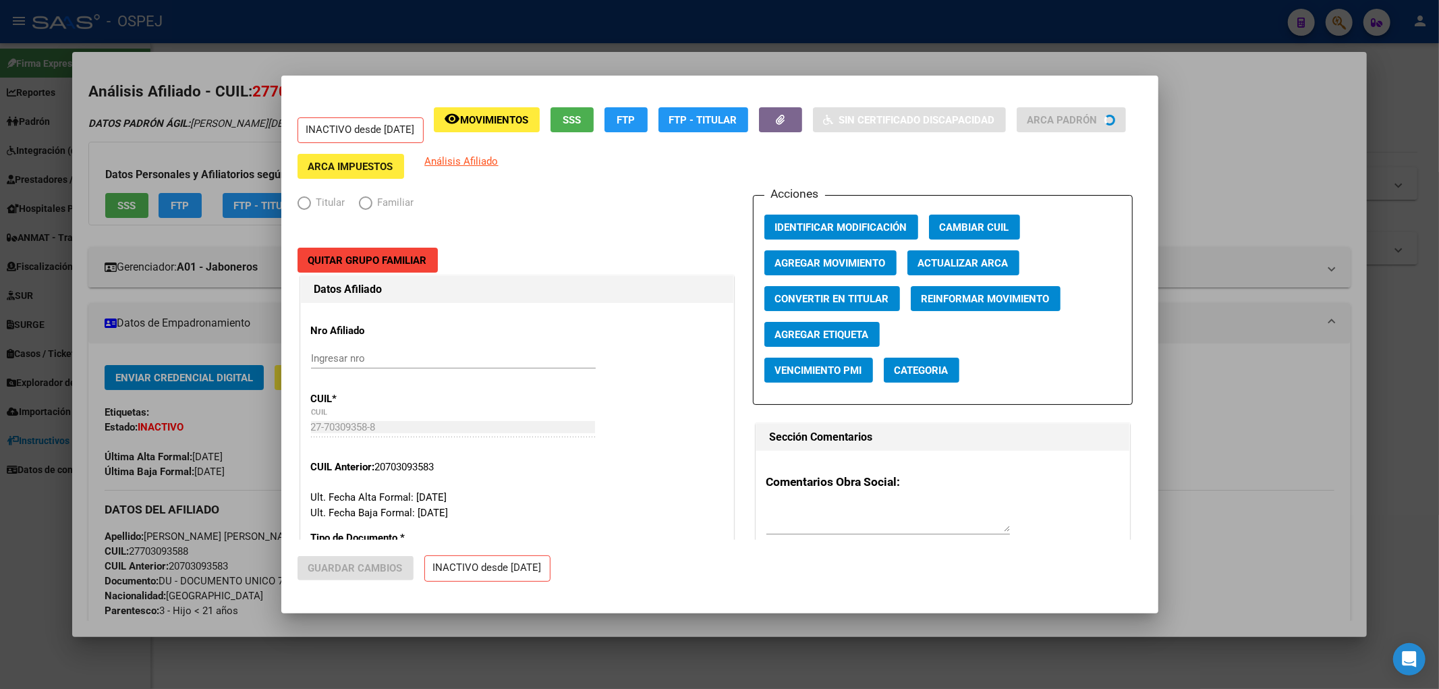 The height and width of the screenshot is (689, 1439). What do you see at coordinates (974, 227) in the screenshot?
I see `span: Cambiar CUIL` at bounding box center [974, 227].